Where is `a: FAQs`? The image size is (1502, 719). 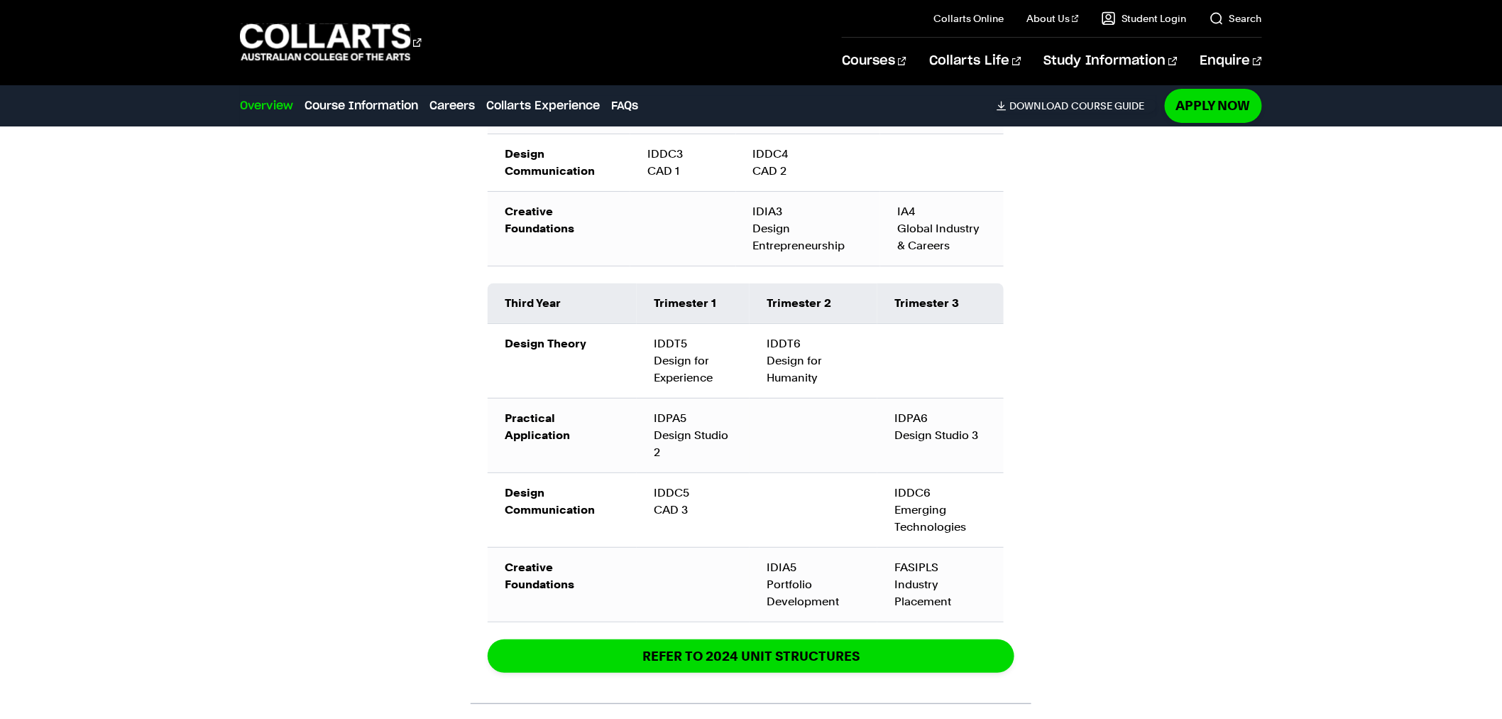 a: FAQs is located at coordinates (625, 106).